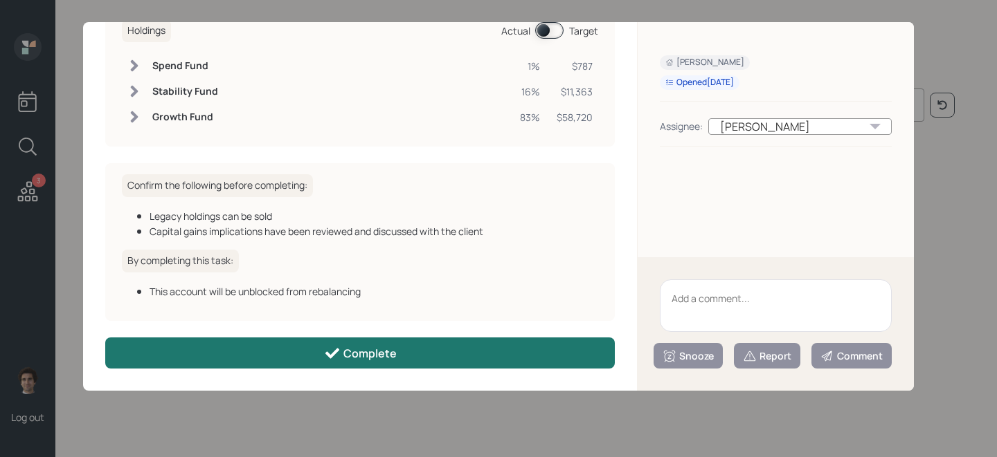 Image resolution: width=997 pixels, height=457 pixels. I want to click on div: Comment, so click(851, 356).